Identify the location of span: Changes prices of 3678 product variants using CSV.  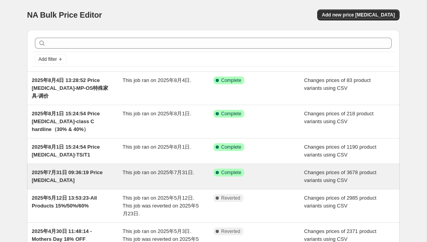
(341, 176).